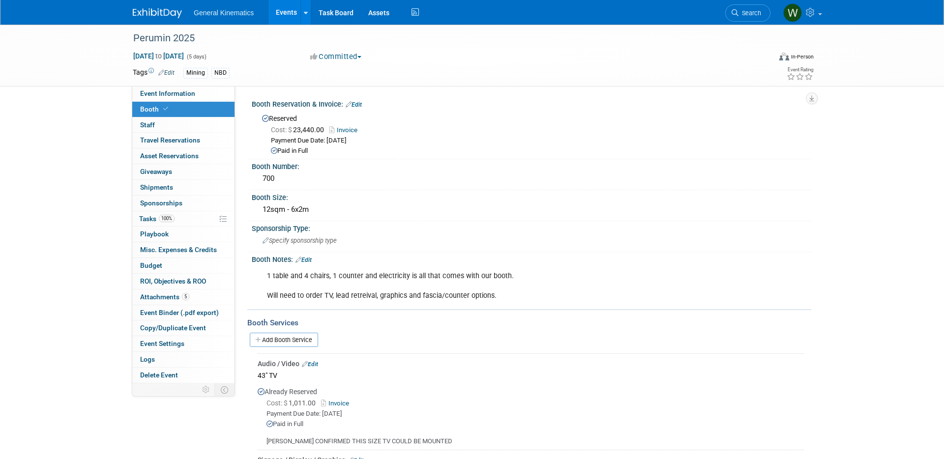 The width and height of the screenshot is (944, 459). I want to click on span: ROI, Objectives & ROO, so click(173, 281).